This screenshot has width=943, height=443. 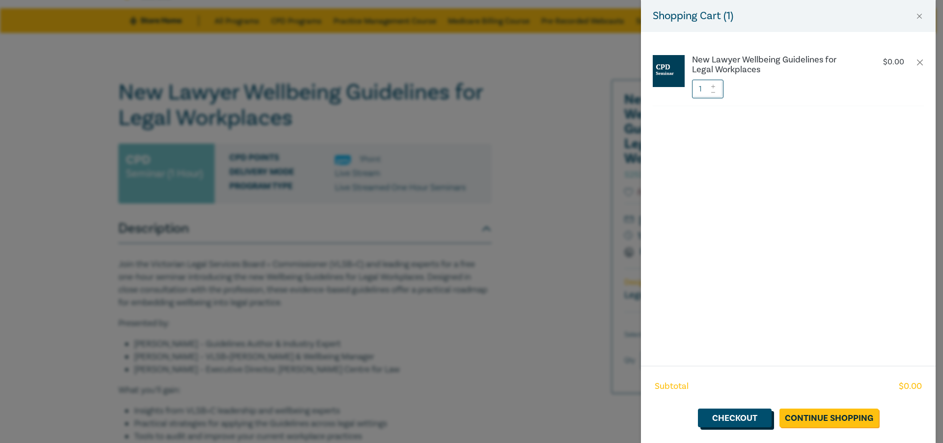 I want to click on a: Checkout, so click(x=735, y=417).